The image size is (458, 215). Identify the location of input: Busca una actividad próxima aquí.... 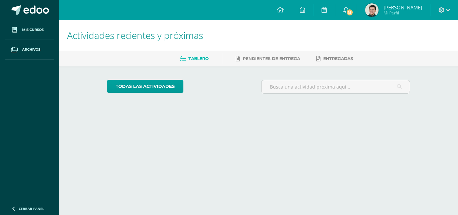
(336, 87).